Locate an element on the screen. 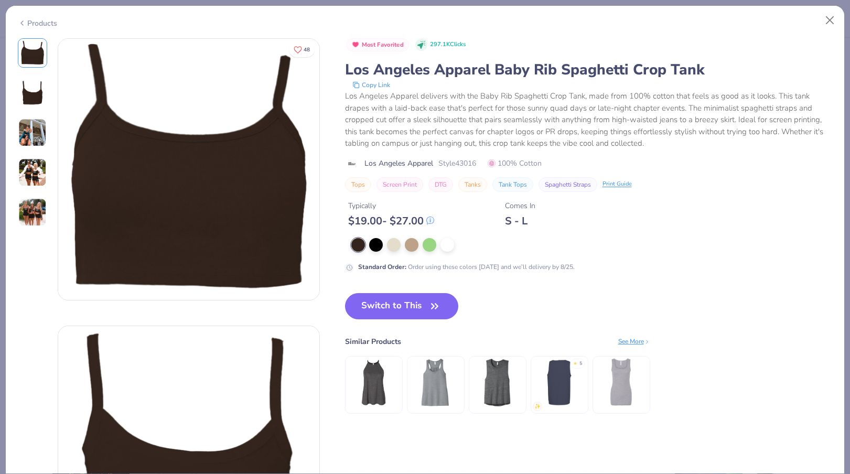  button: Switch to This is located at coordinates (402, 306).